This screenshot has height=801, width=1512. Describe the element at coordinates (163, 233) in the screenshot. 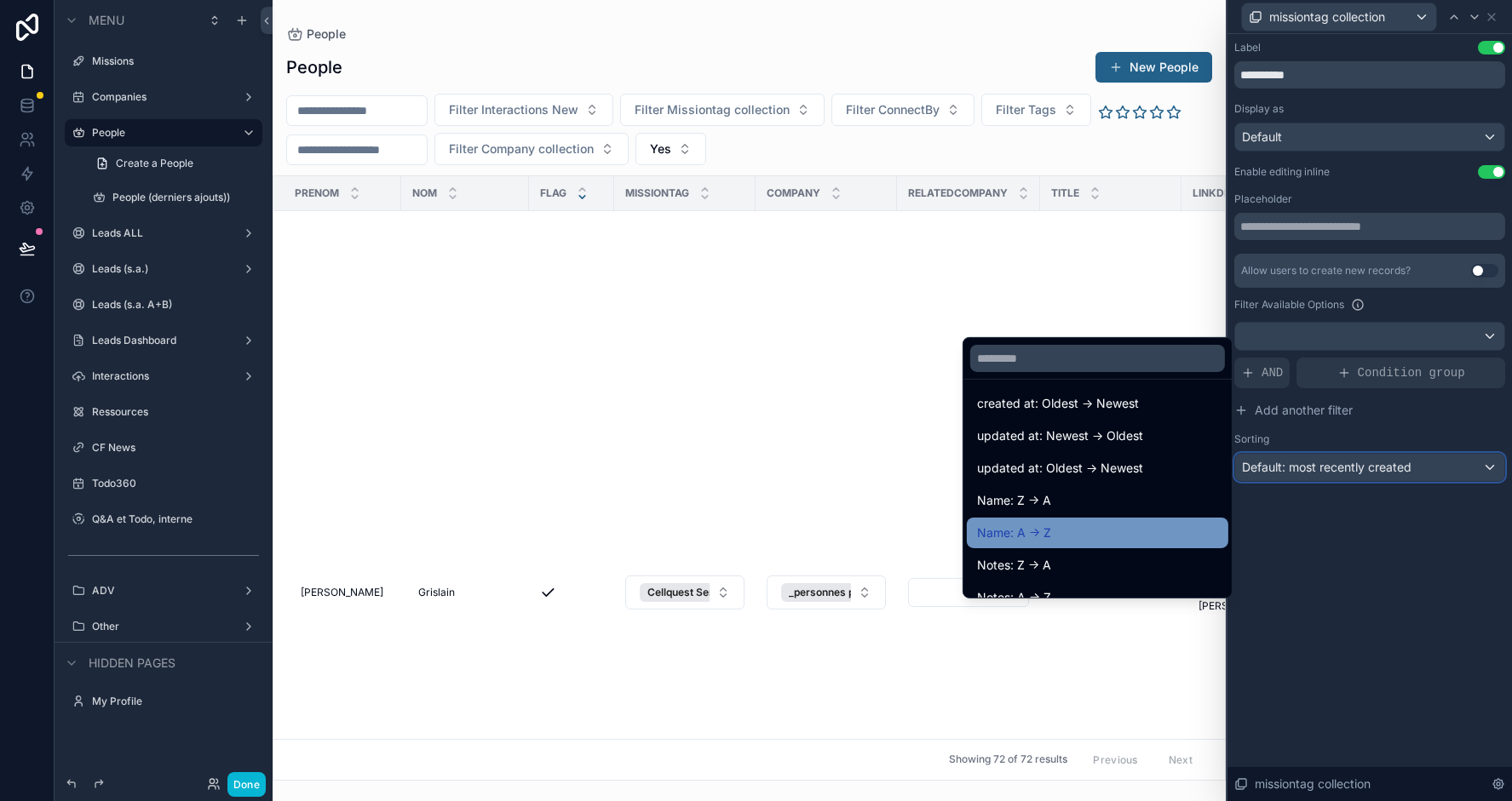

I see `label: Leads ALL` at that location.